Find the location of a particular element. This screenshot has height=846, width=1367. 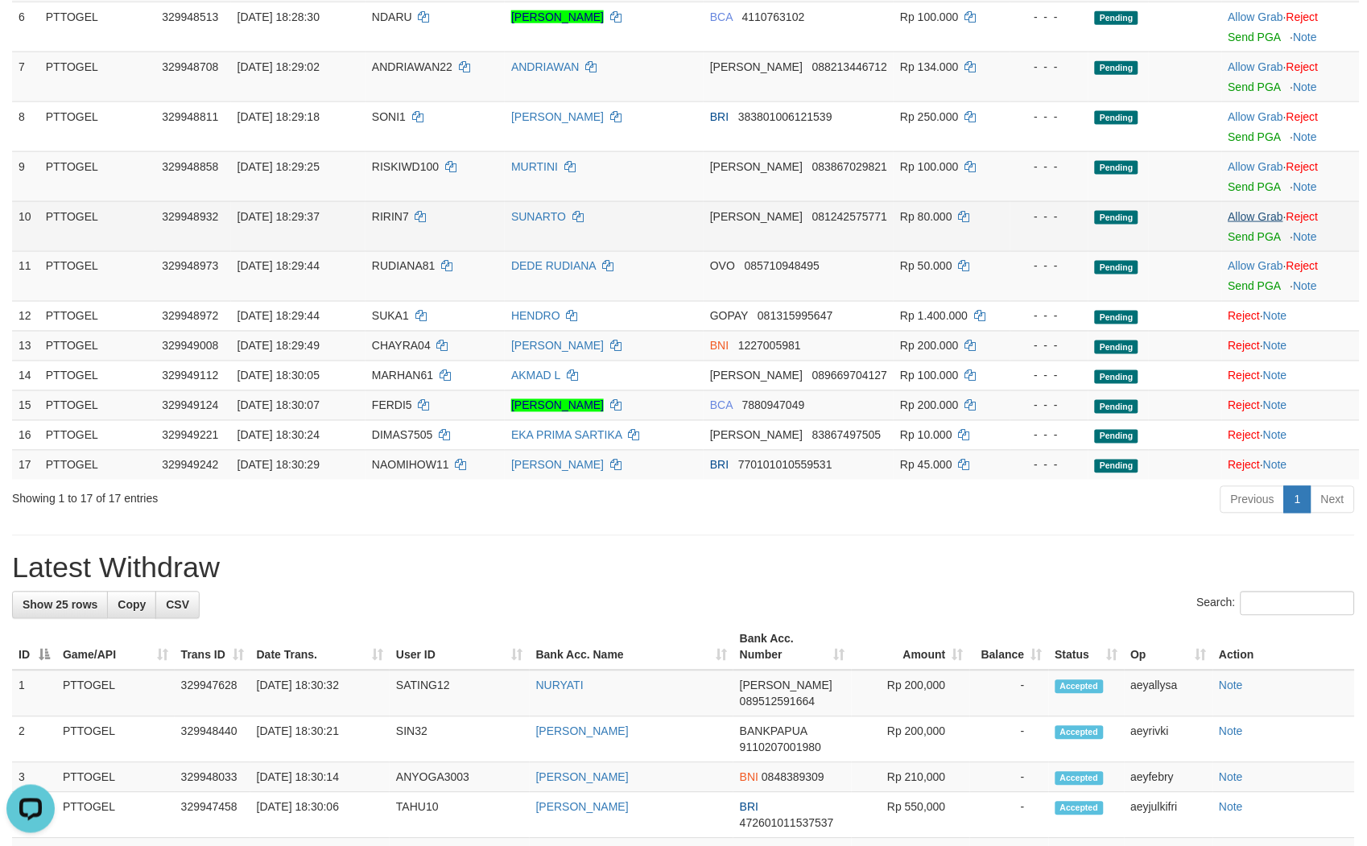

span: SUKA1 is located at coordinates (391, 316).